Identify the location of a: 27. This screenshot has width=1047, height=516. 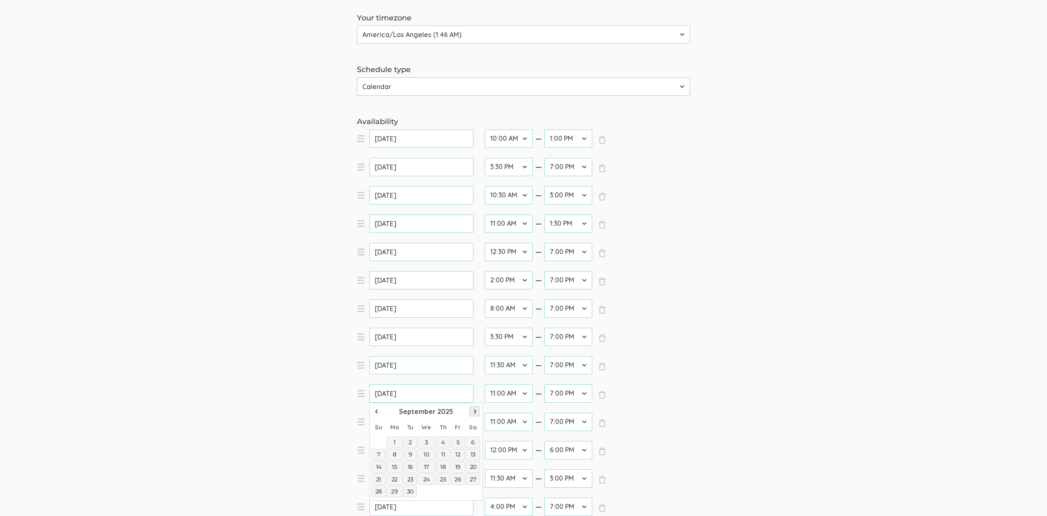
(473, 479).